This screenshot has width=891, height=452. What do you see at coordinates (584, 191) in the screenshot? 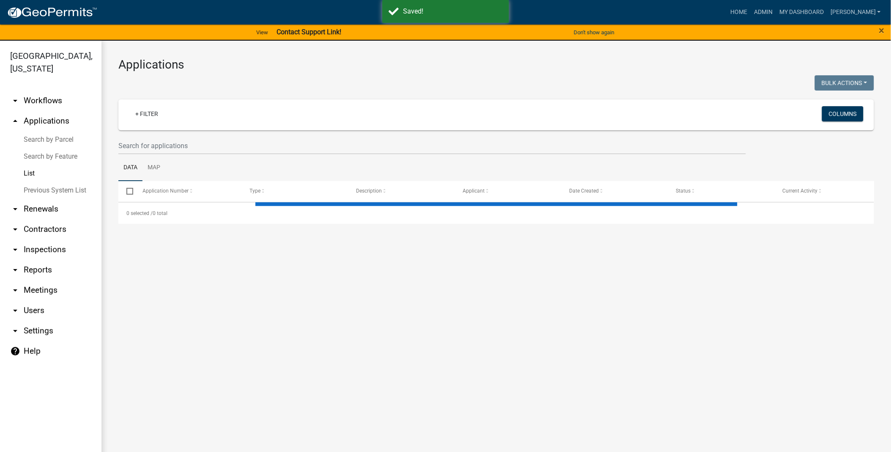
I see `span: Date Created` at bounding box center [584, 191].